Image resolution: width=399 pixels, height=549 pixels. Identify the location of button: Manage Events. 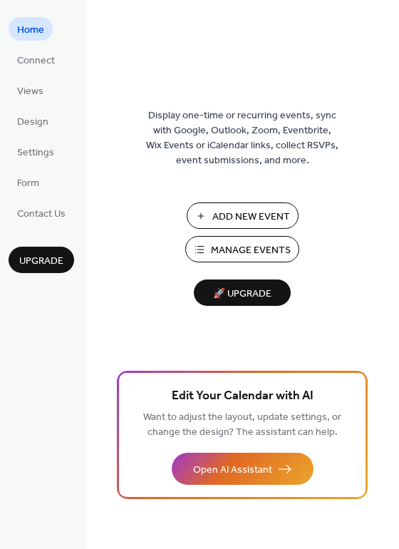
(242, 249).